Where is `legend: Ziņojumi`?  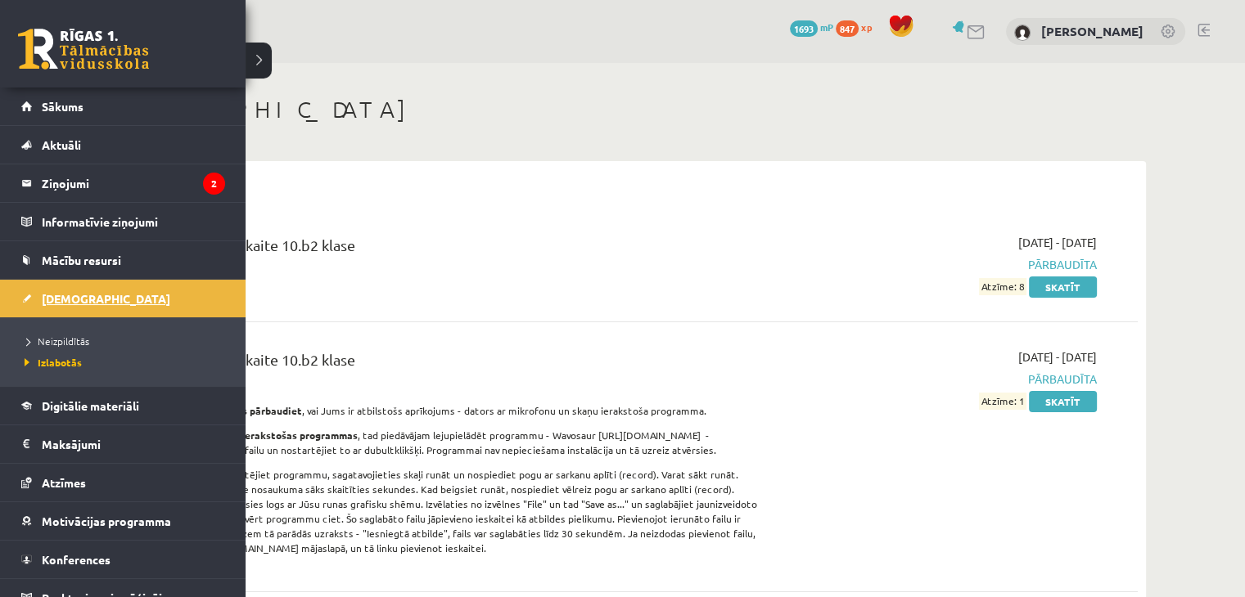
legend: Ziņojumi is located at coordinates (133, 183).